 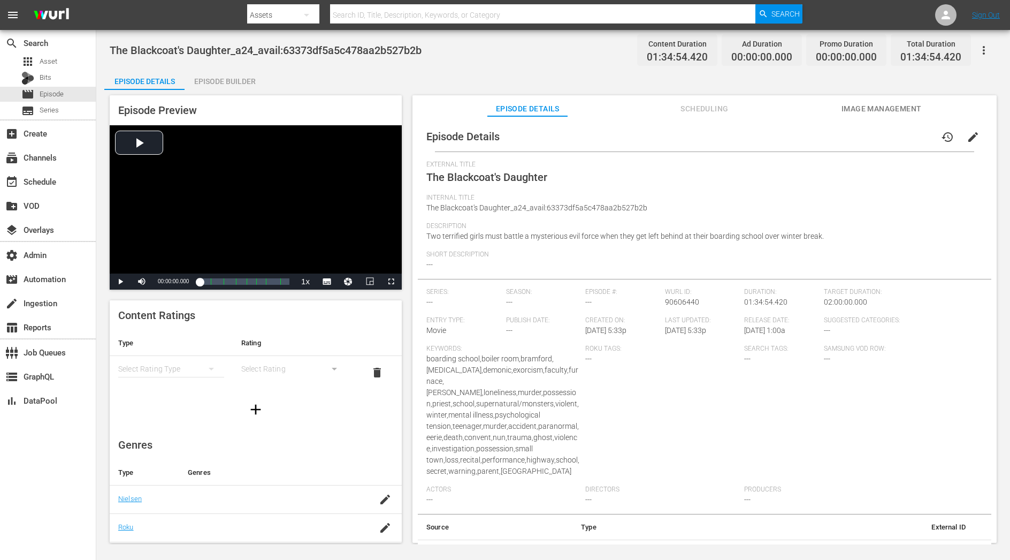 What do you see at coordinates (28, 111) in the screenshot?
I see `span: Series` at bounding box center [28, 111].